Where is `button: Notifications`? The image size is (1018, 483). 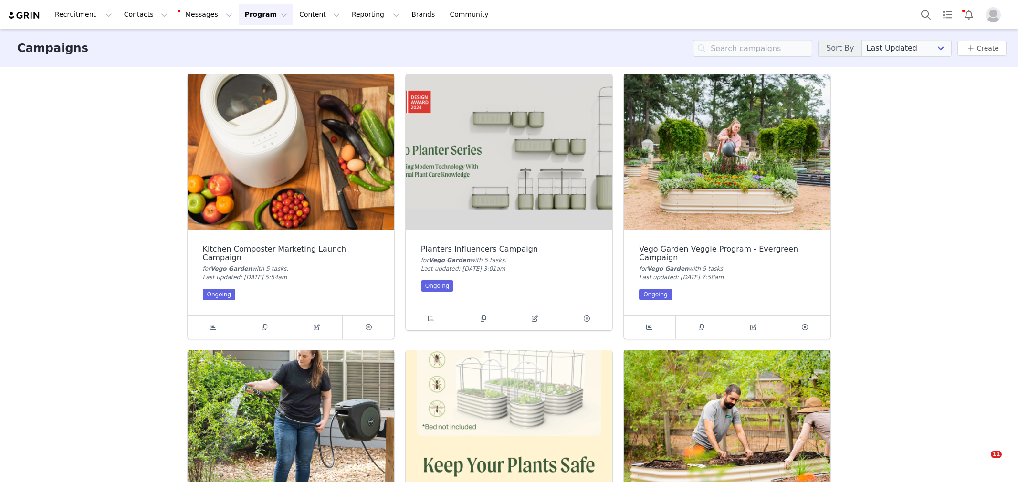
button: Notifications is located at coordinates (969, 14).